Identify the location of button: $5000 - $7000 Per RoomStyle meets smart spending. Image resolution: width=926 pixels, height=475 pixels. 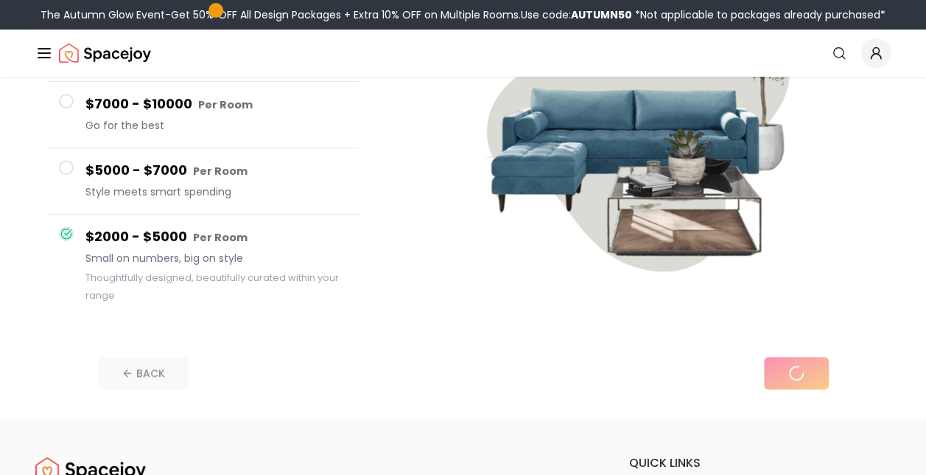
(203, 181).